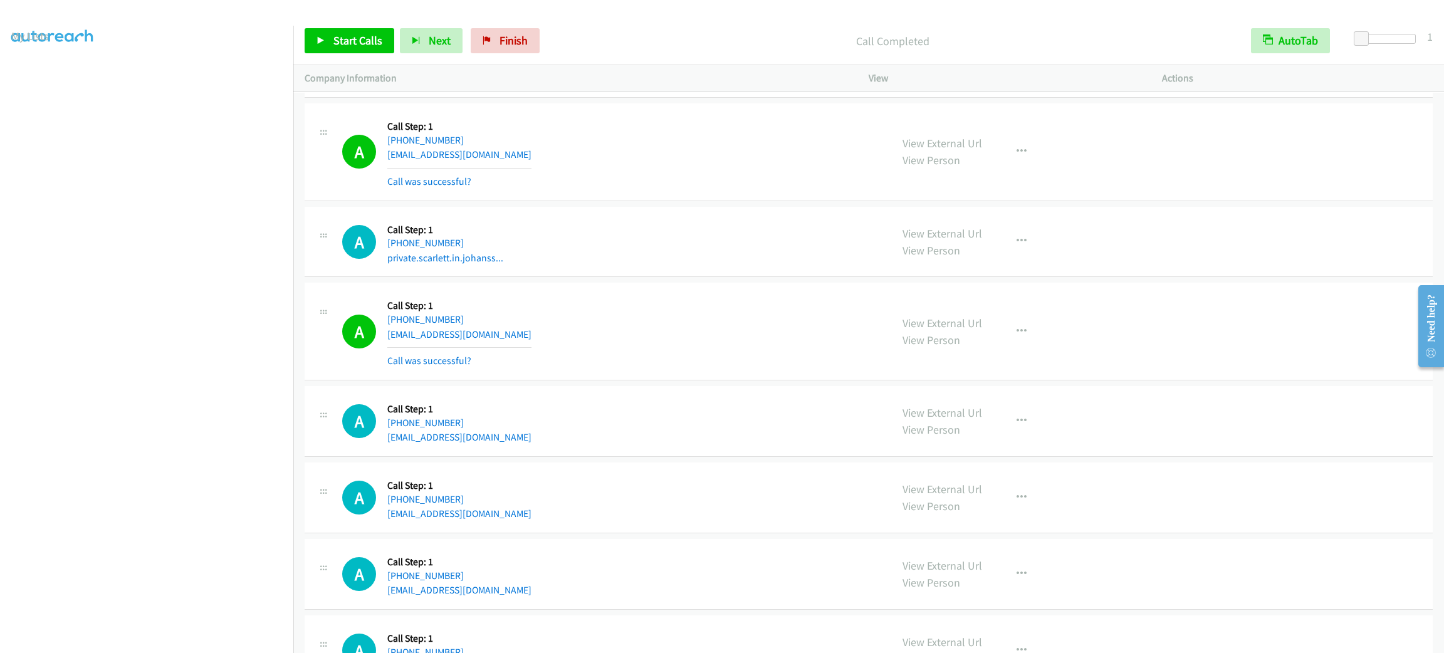  Describe the element at coordinates (439, 40) in the screenshot. I see `span: Next` at that location.